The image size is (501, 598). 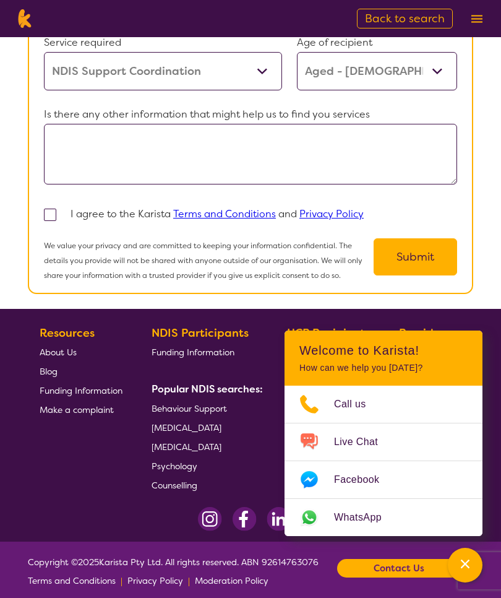 What do you see at coordinates (399, 568) in the screenshot?
I see `b: Contact Us` at bounding box center [399, 568].